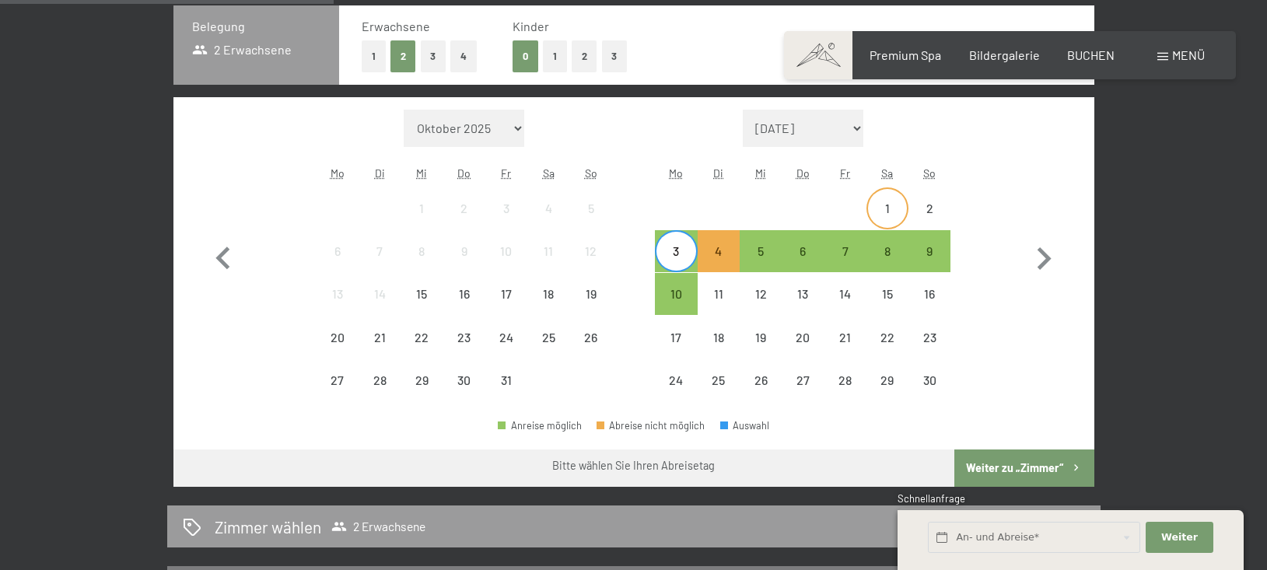  What do you see at coordinates (506, 307) in the screenshot?
I see `div: 17` at bounding box center [506, 307].